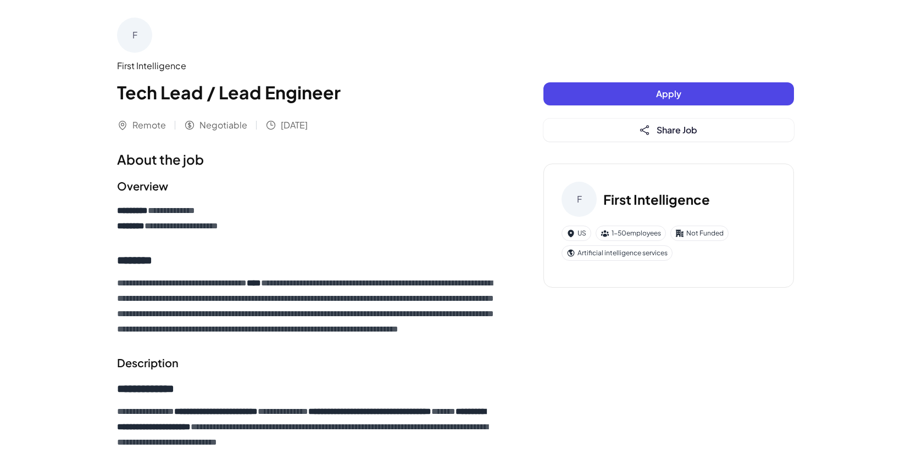 The width and height of the screenshot is (911, 460). Describe the element at coordinates (576, 233) in the screenshot. I see `div: US` at that location.